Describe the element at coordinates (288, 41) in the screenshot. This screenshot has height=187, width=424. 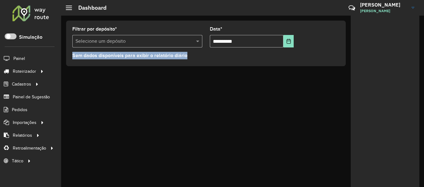
I see `button: Choose Date` at that location.